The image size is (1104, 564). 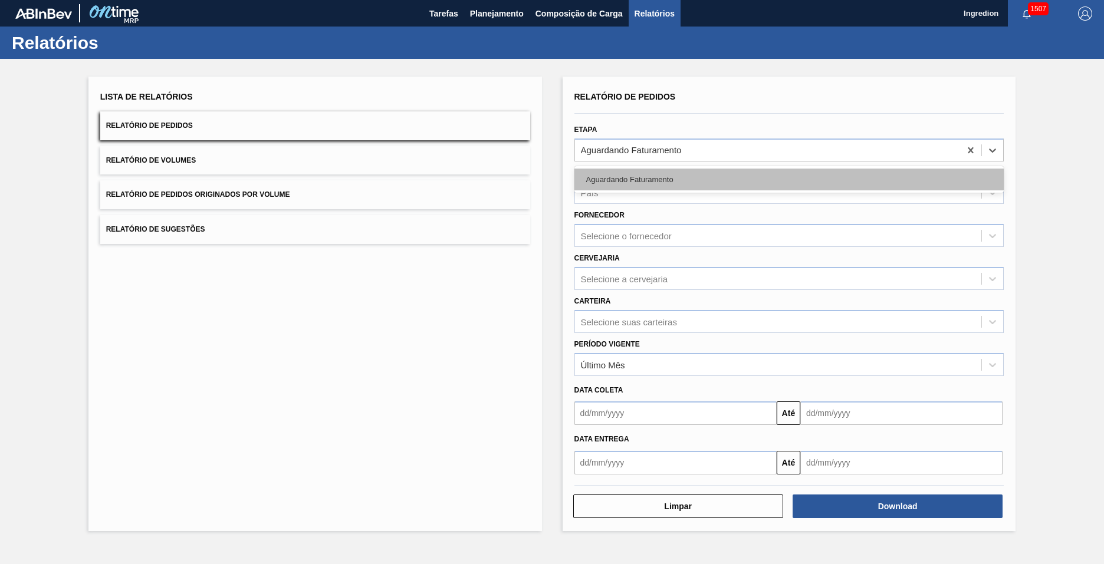 I want to click on label: Carteira, so click(x=593, y=301).